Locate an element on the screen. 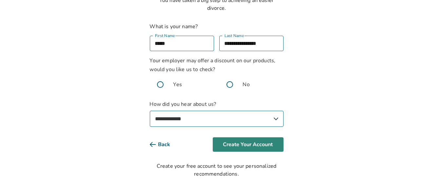 This screenshot has height=193, width=433. span: Your employer may offer a discount on our products, would you like us to check? is located at coordinates (213, 65).